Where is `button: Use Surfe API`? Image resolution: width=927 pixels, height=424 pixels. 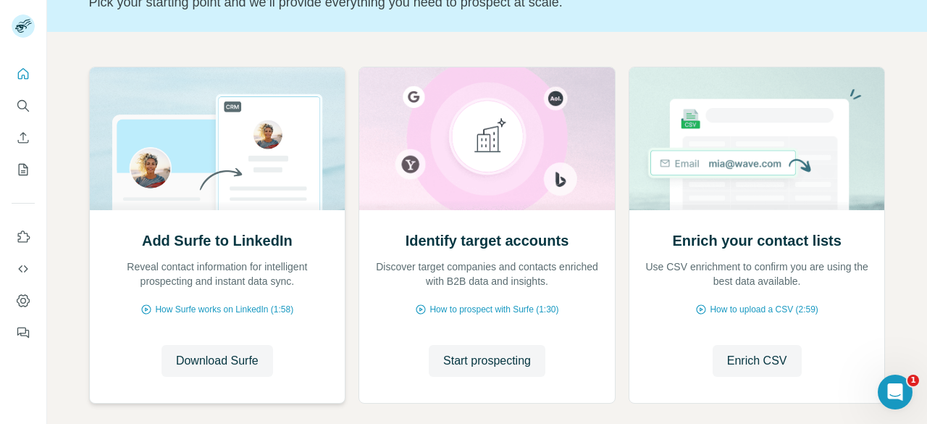 button: Use Surfe API is located at coordinates (23, 269).